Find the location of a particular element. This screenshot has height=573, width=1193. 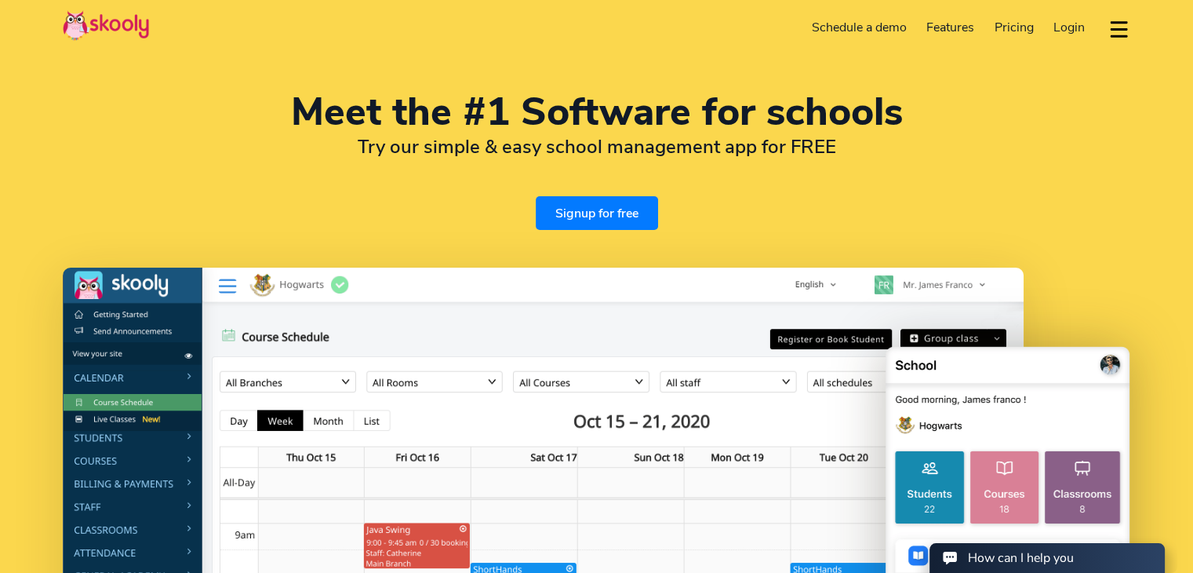

span: Pricing is located at coordinates (1014, 27).